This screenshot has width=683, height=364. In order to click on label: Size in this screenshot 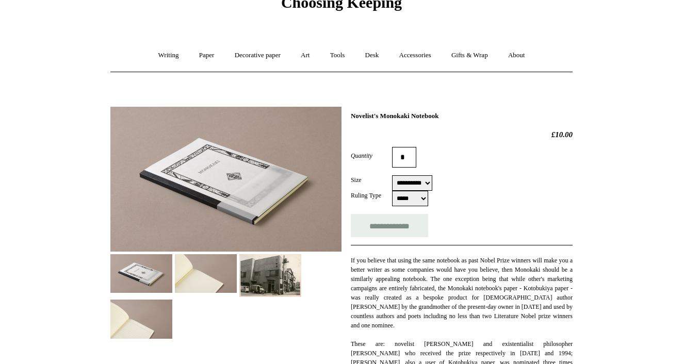, I will do `click(371, 180)`.